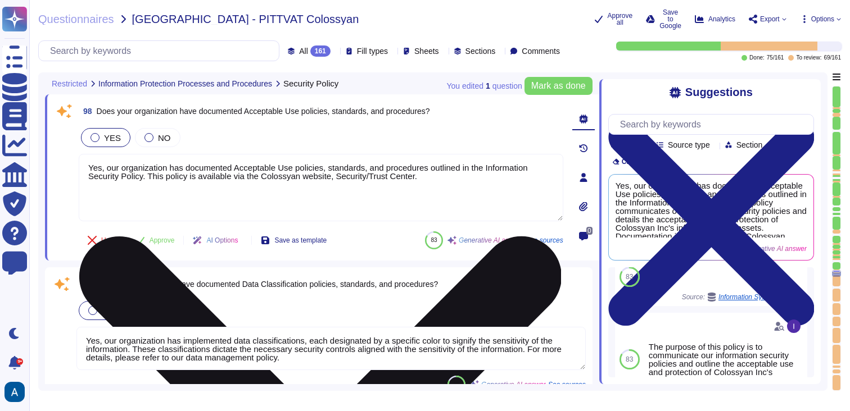 The image size is (850, 411). What do you see at coordinates (83, 284) in the screenshot?
I see `span: 99` at bounding box center [83, 284].